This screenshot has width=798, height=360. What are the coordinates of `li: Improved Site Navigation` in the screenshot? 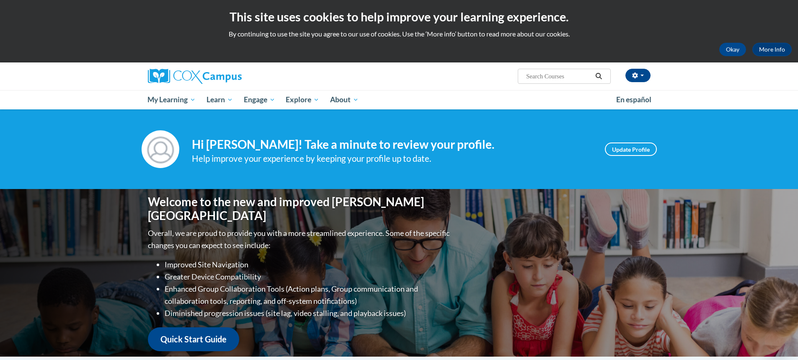 It's located at (308, 264).